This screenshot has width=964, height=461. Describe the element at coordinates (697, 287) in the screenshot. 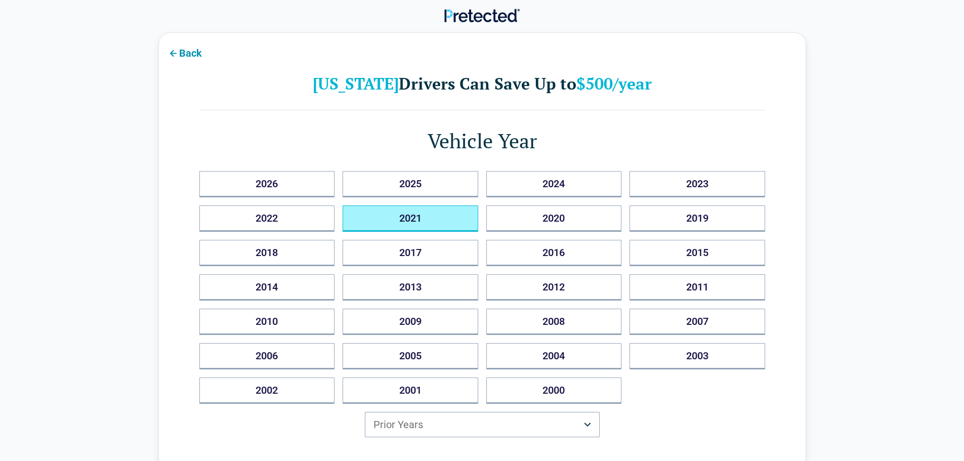

I see `button: 2011` at that location.